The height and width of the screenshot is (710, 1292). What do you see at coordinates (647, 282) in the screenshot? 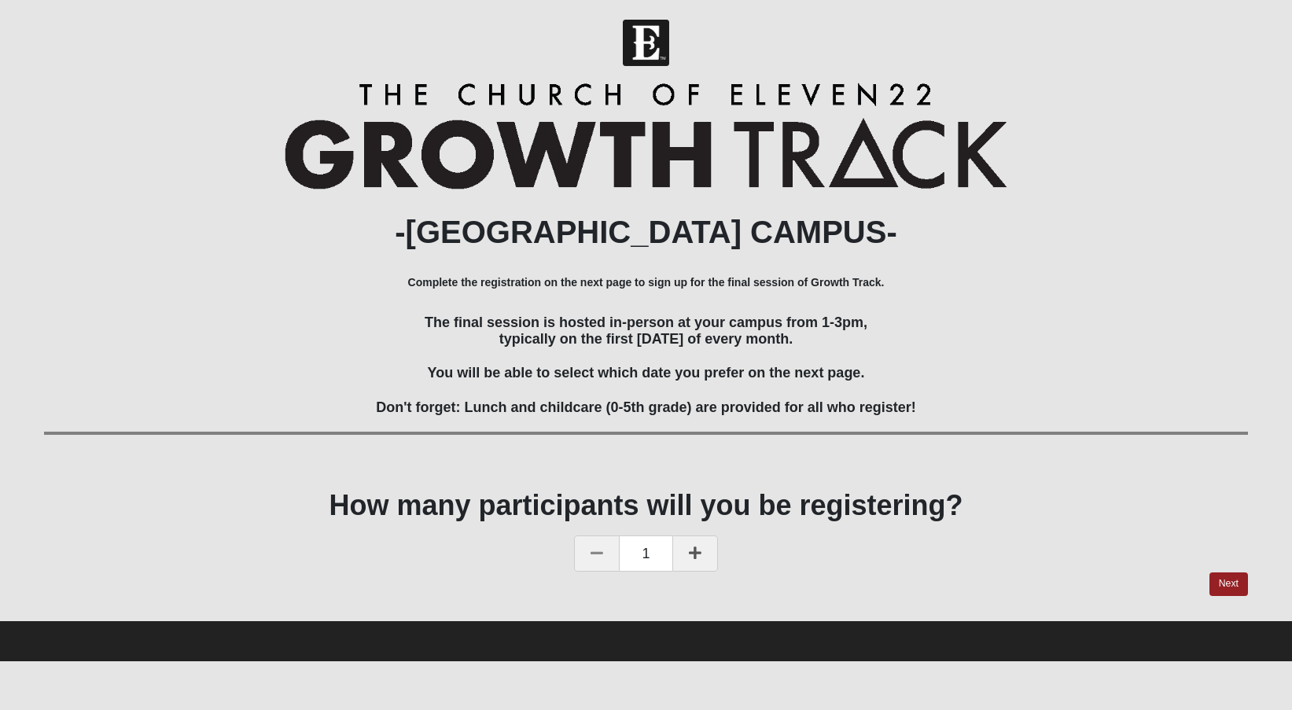
I see `b: Complete the registration on the next page to sign up for the final session of Growth Track.` at bounding box center [647, 282].